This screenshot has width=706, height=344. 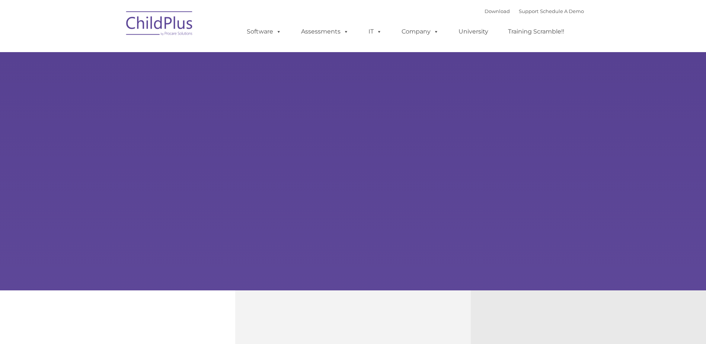 What do you see at coordinates (264, 32) in the screenshot?
I see `a: Software` at bounding box center [264, 32].